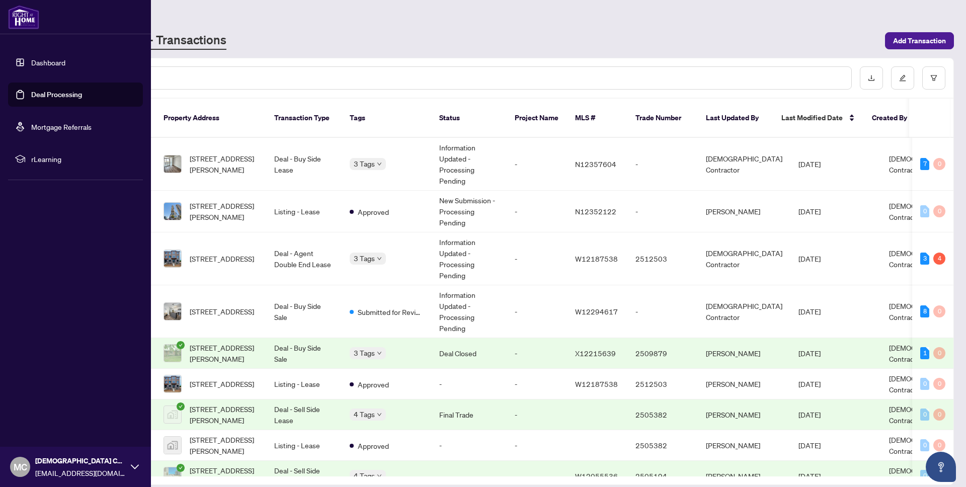 Image resolution: width=966 pixels, height=487 pixels. Describe the element at coordinates (469, 118) in the screenshot. I see `th: Status` at that location.